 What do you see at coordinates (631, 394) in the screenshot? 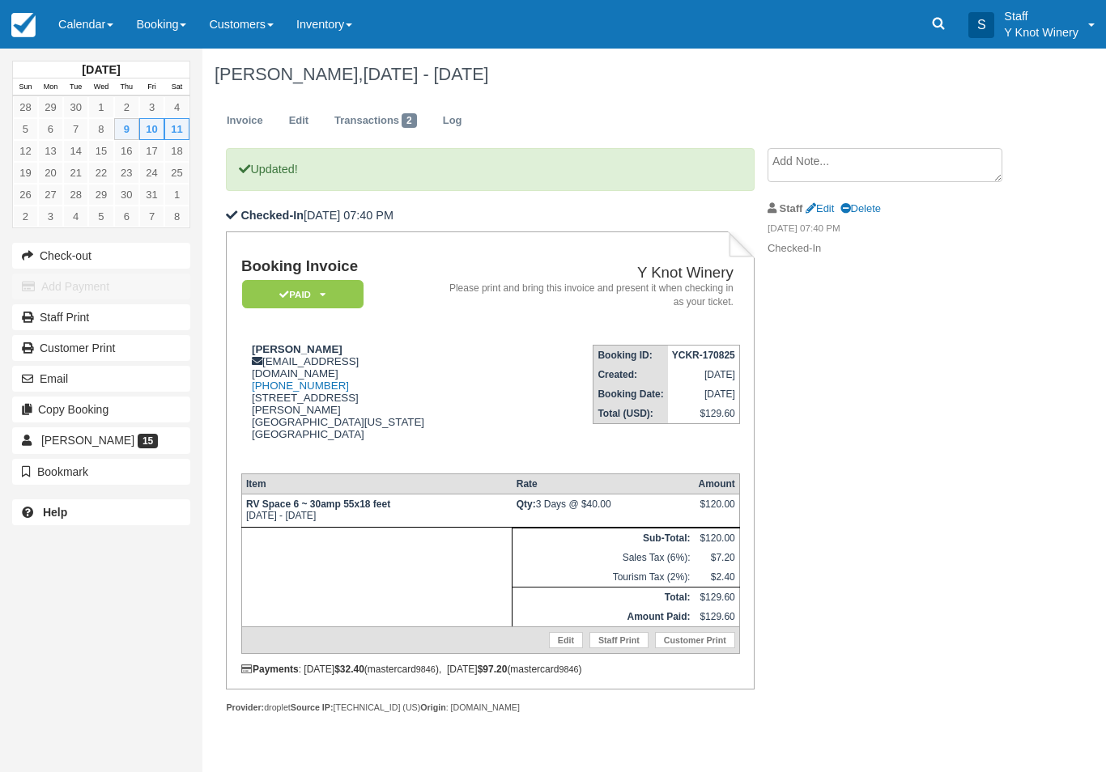
I see `th: Booking Date:` at bounding box center [631, 394].